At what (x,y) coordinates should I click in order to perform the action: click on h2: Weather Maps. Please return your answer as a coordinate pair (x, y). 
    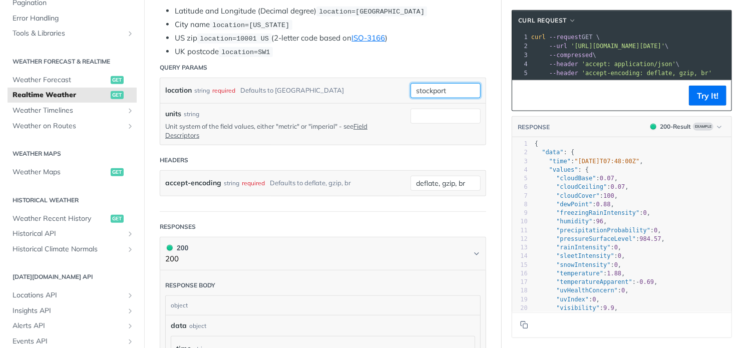
    Looking at the image, I should click on (72, 154).